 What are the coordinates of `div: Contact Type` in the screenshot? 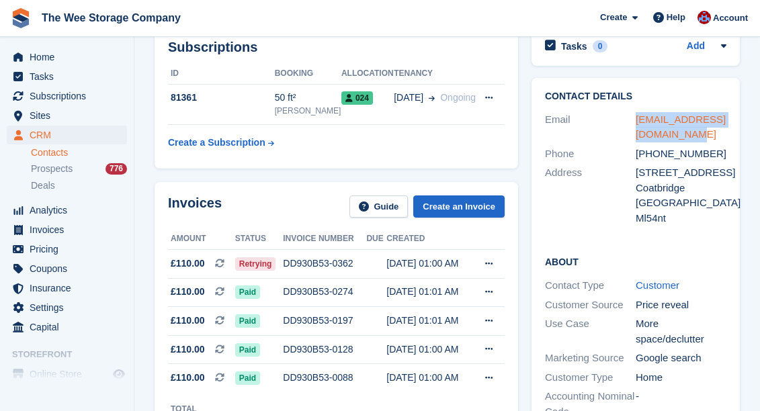 It's located at (590, 286).